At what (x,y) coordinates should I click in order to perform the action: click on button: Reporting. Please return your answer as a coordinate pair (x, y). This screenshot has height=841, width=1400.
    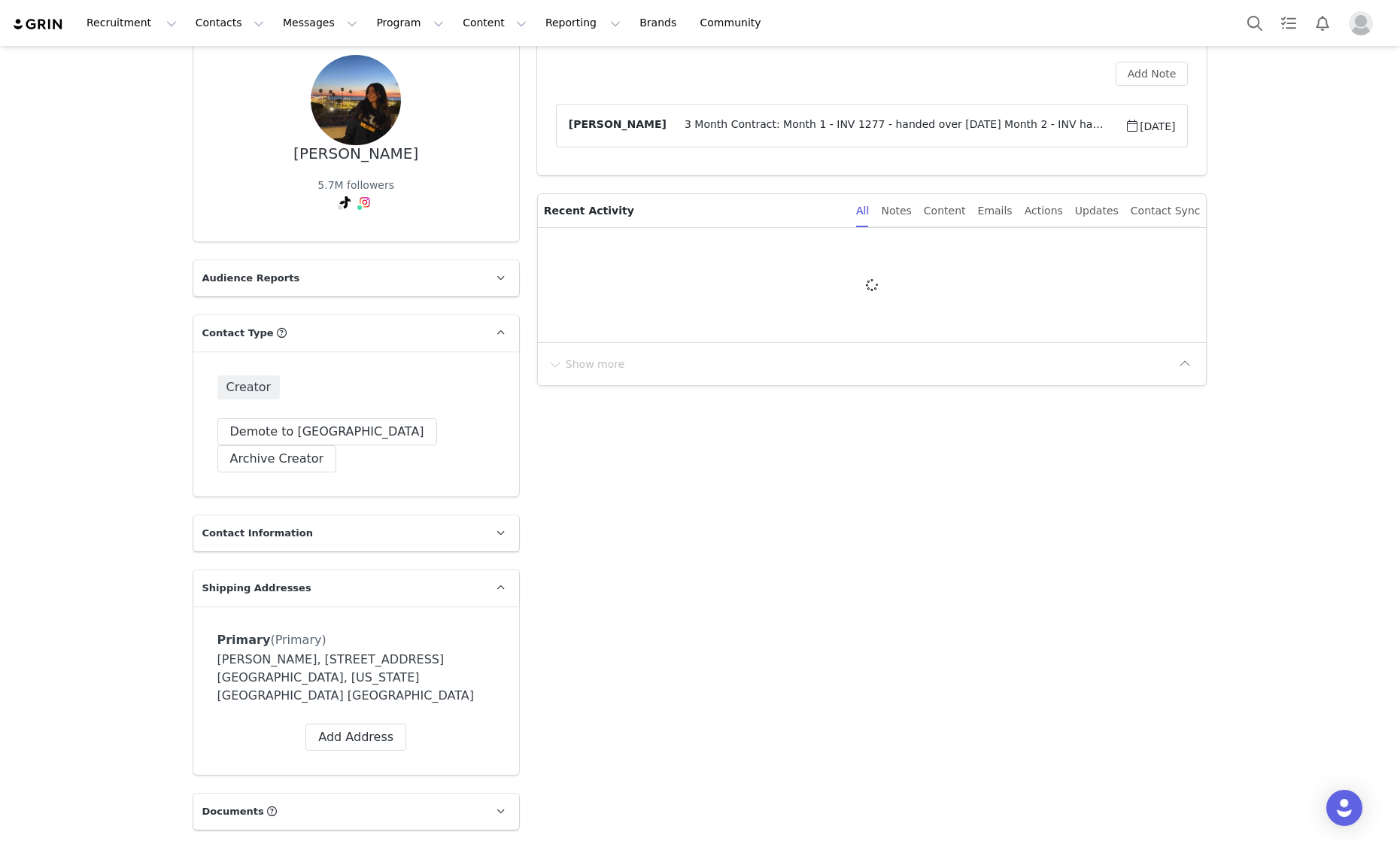
    Looking at the image, I should click on (583, 23).